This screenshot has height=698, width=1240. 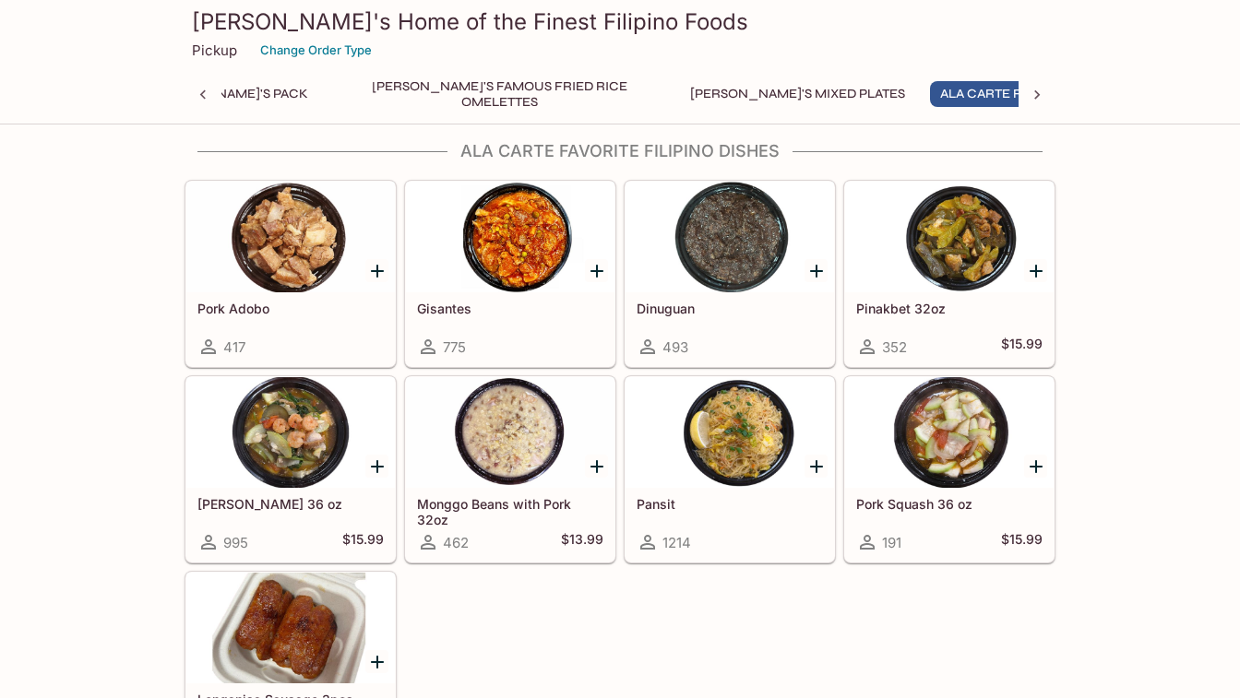 I want to click on button: Add Pork Adobo, so click(x=376, y=270).